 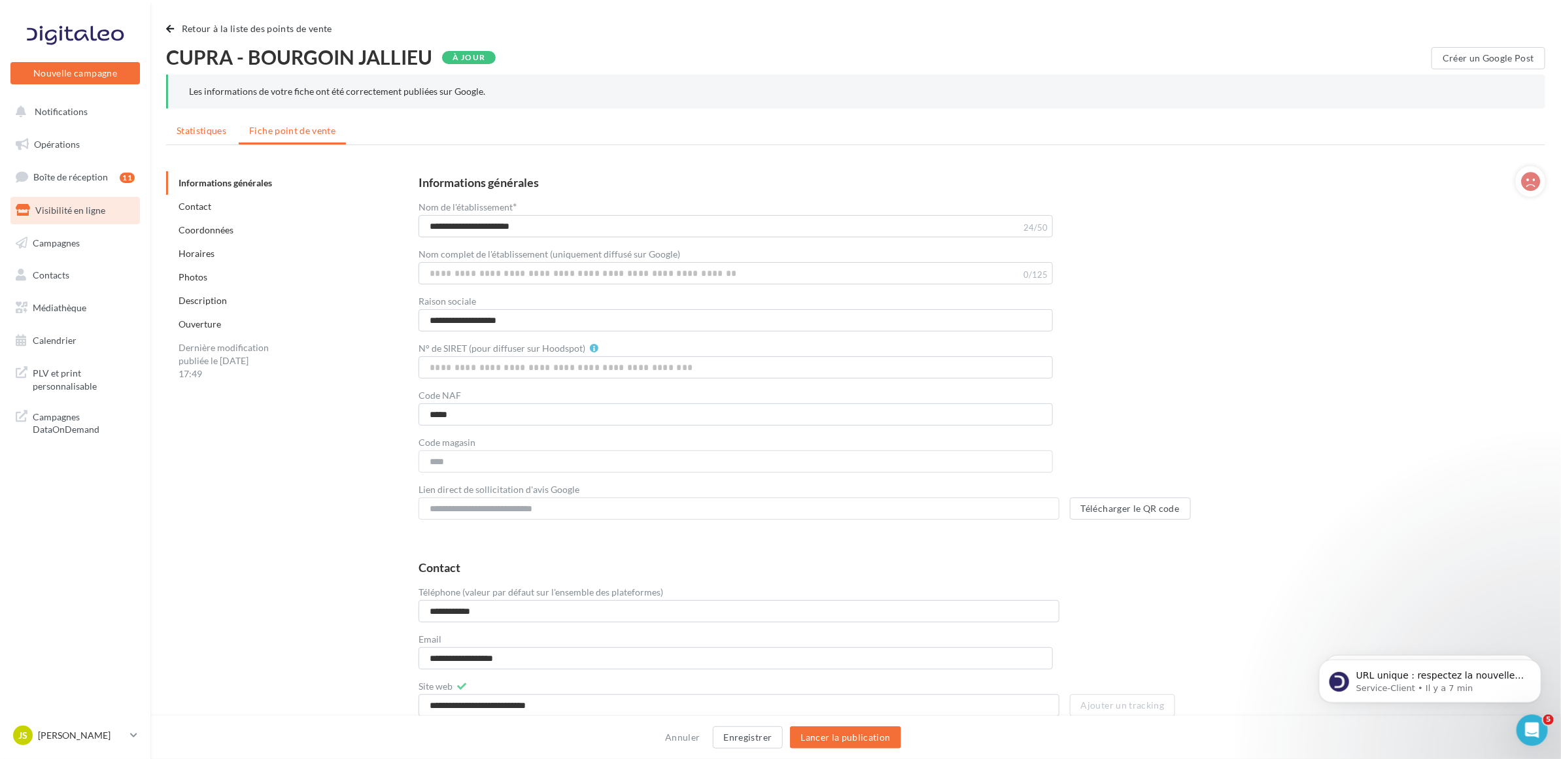 What do you see at coordinates (468, 207) in the screenshot?
I see `label: Nom de l'établissement` at bounding box center [468, 207].